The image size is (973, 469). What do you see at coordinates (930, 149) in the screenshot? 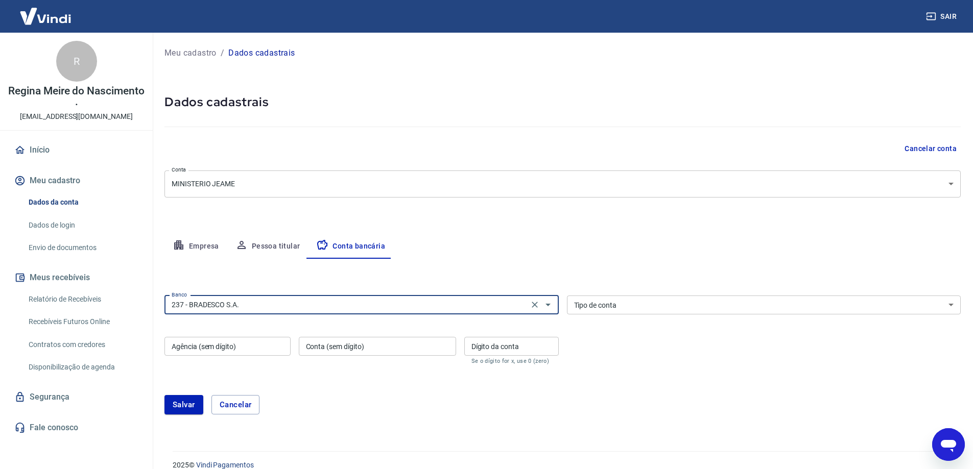
I see `button: Cancelar conta` at bounding box center [930, 149].